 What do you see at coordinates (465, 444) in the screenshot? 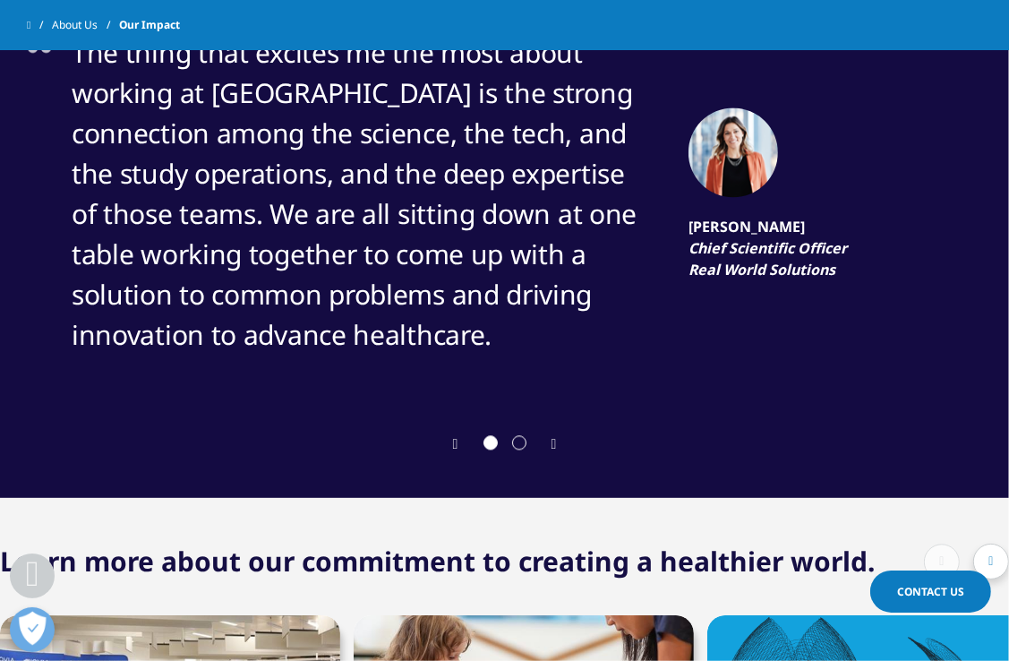
I see `div: Previous slide` at bounding box center [465, 444].